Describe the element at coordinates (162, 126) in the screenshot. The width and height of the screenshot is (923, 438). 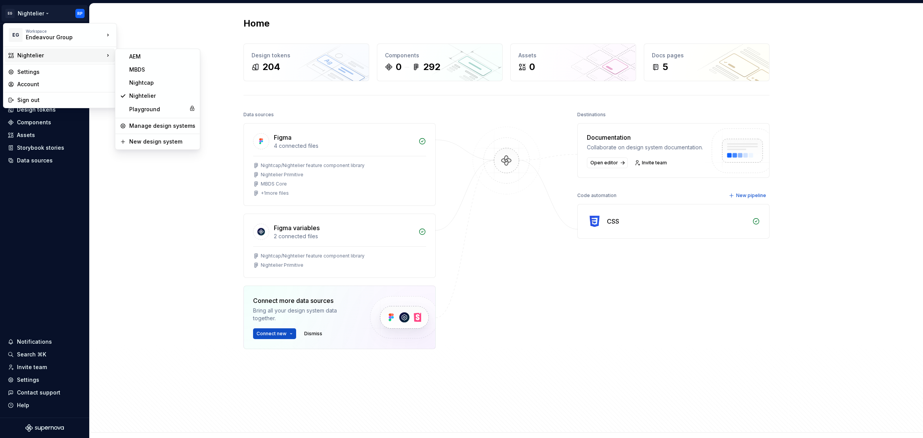
I see `div: Manage design systems` at that location.